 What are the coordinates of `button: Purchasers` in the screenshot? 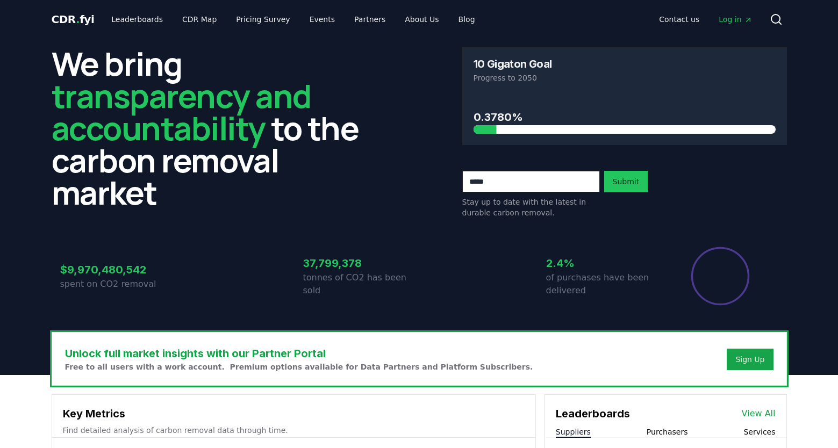 It's located at (667, 432).